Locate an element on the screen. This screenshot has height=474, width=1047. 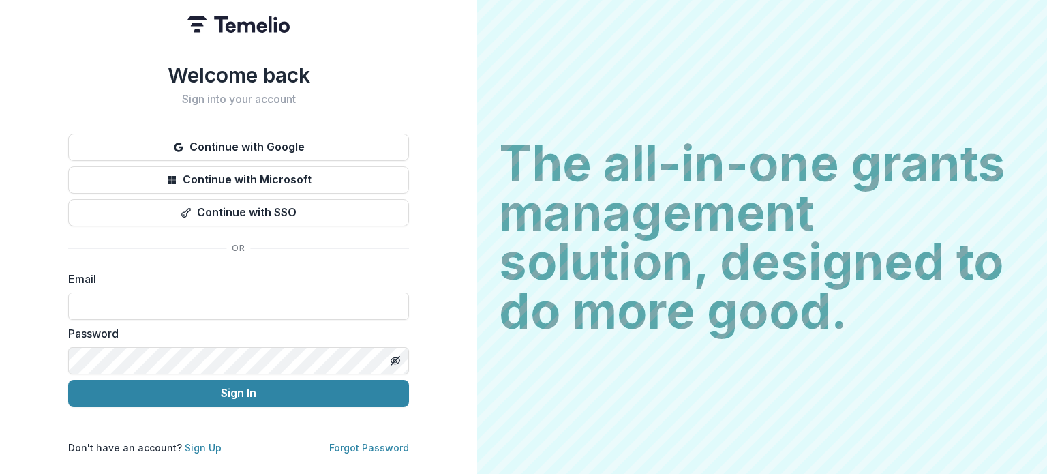
h2: Sign into your account is located at coordinates (239, 99).